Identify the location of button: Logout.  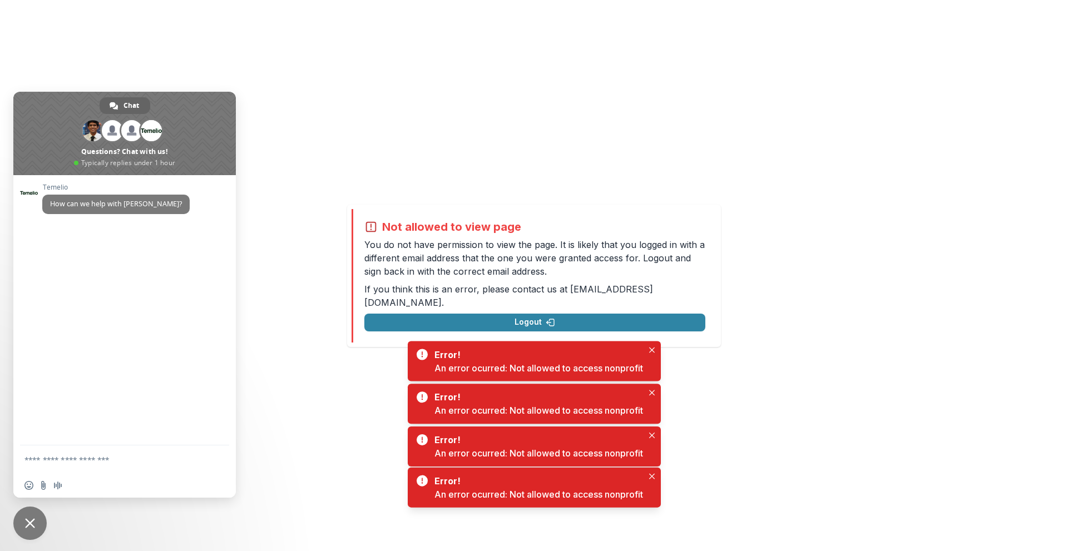
(534, 322).